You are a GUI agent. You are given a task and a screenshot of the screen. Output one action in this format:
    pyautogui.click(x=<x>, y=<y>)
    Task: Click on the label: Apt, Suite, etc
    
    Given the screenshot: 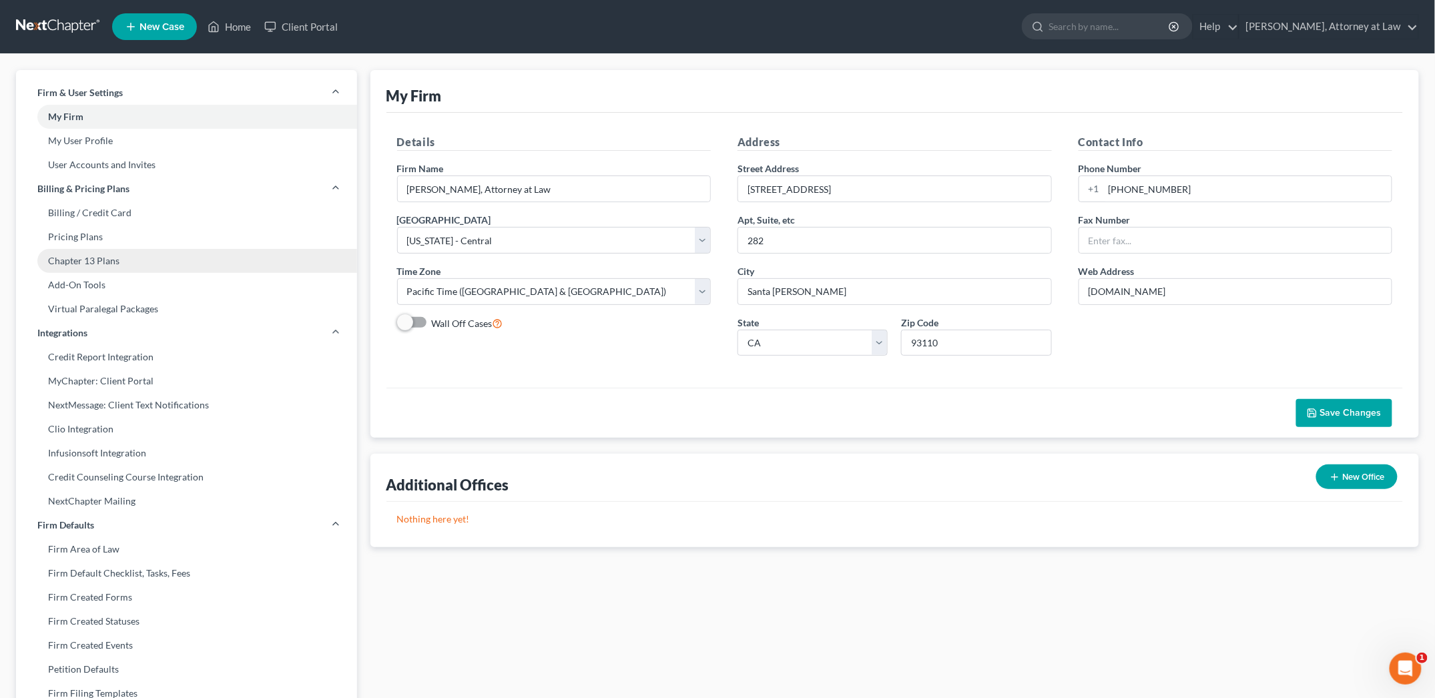 What is the action you would take?
    pyautogui.click(x=766, y=220)
    